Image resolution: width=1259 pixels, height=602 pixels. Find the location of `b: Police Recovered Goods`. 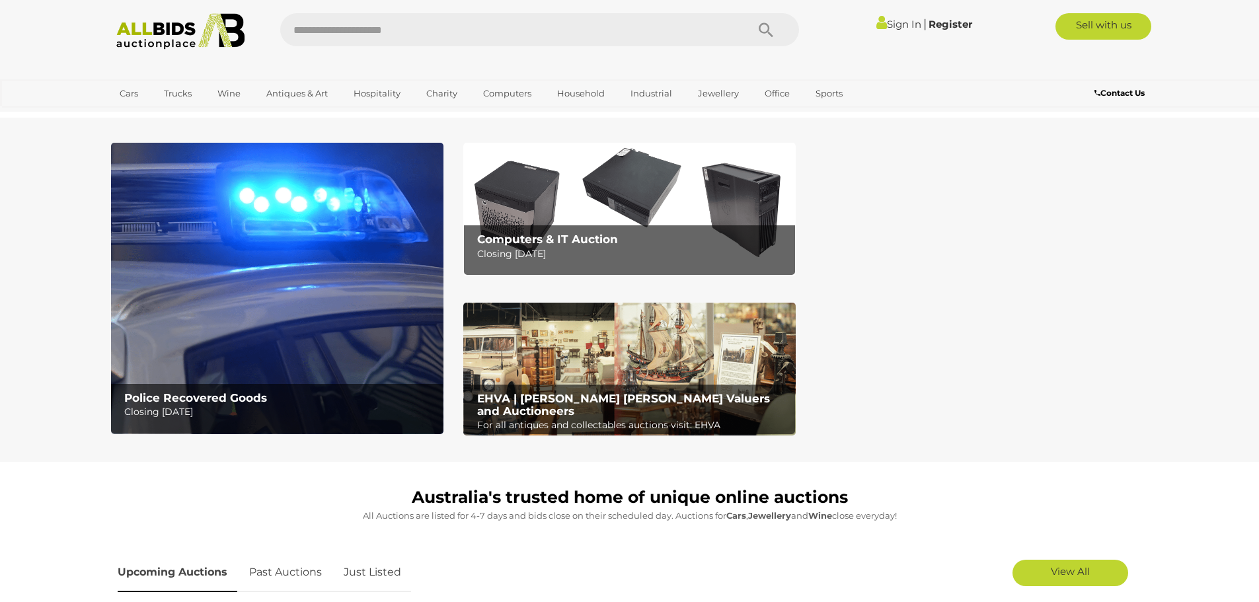

b: Police Recovered Goods is located at coordinates (196, 398).